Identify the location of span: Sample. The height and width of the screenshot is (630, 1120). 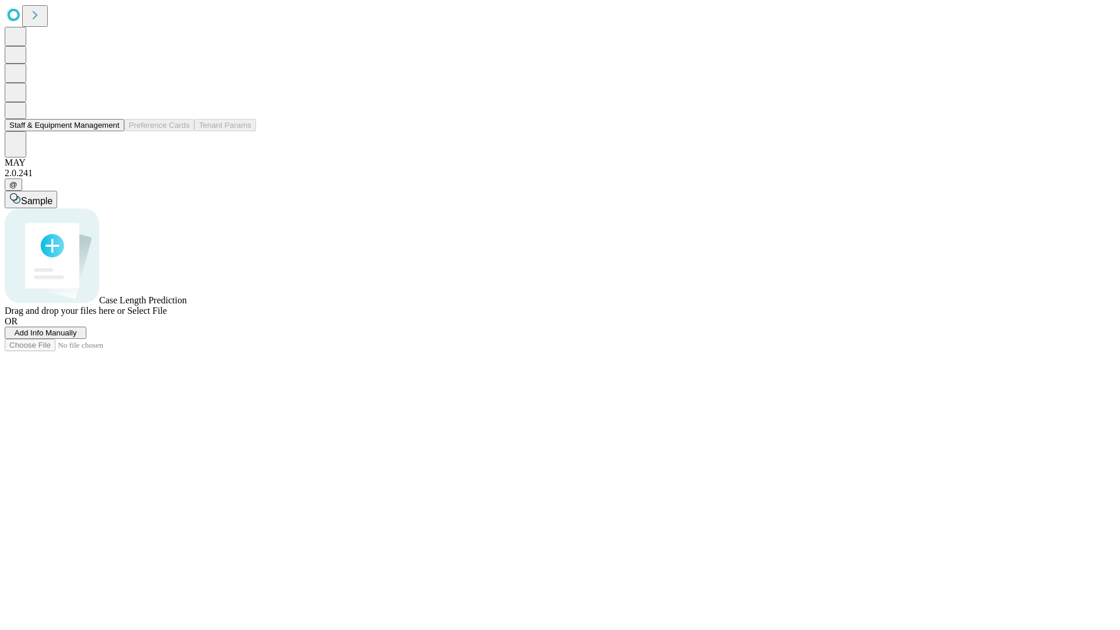
(37, 201).